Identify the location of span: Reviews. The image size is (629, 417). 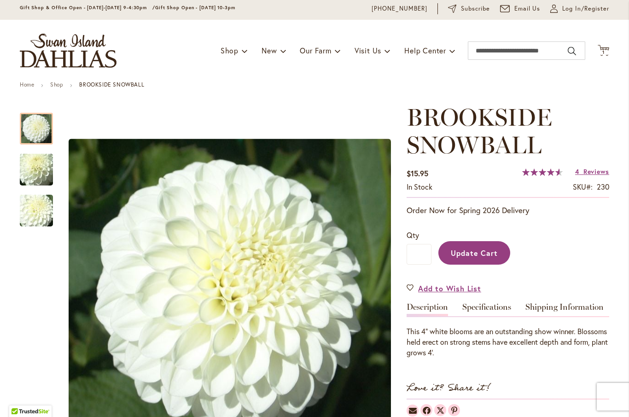
(596, 171).